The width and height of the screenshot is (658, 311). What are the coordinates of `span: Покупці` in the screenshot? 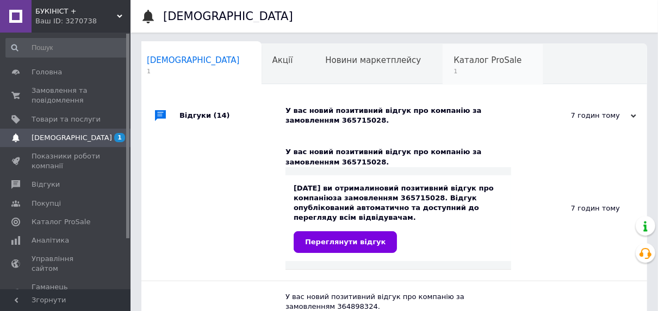 It's located at (46, 204).